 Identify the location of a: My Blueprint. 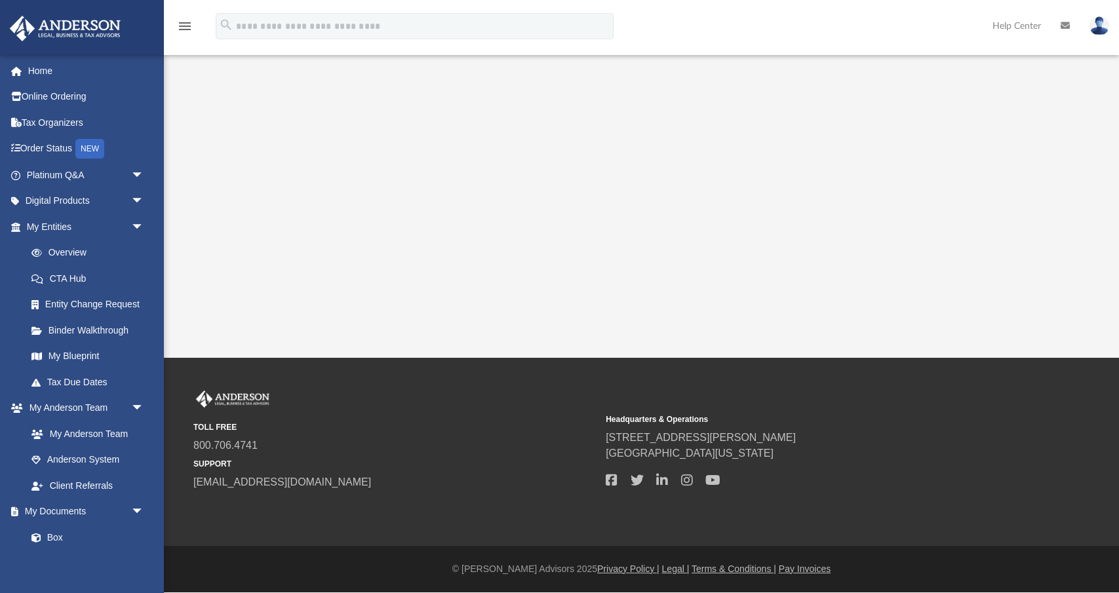
(88, 357).